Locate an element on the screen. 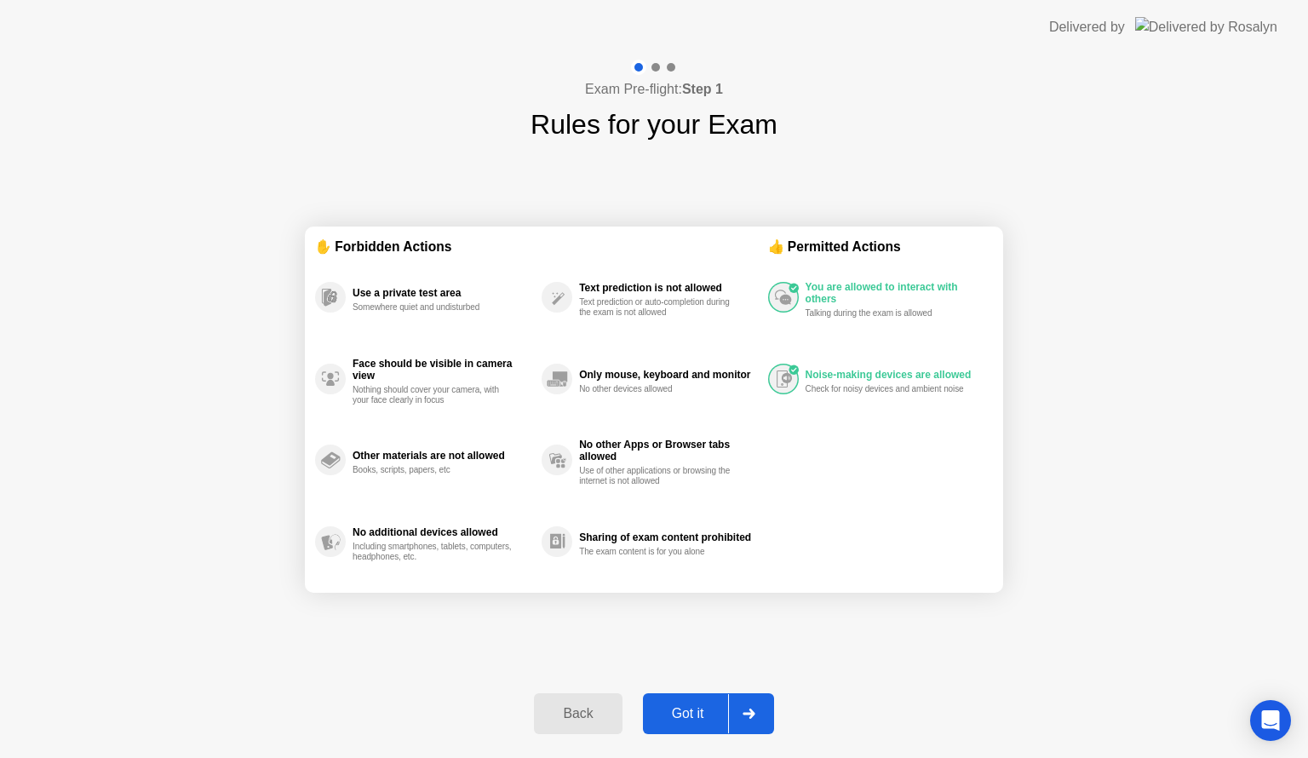 This screenshot has height=758, width=1308. div: You are allowed to interact with others is located at coordinates (895, 293).